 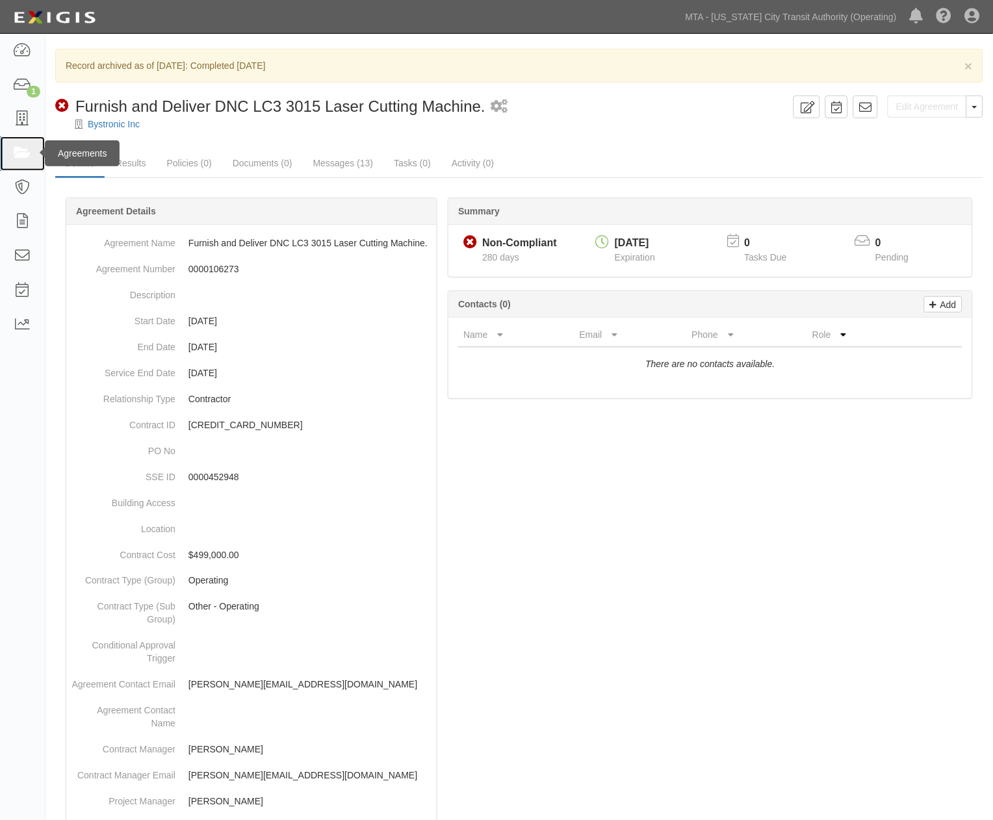 I want to click on i: There are no contacts available., so click(x=710, y=364).